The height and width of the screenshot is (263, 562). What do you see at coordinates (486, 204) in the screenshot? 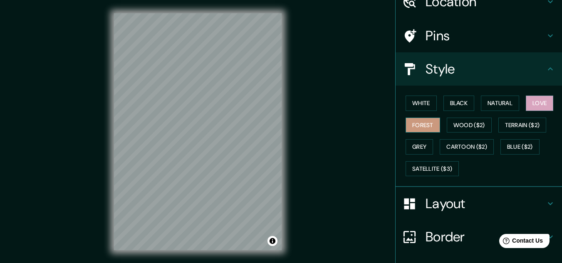
I see `h4: Layout` at bounding box center [486, 204].